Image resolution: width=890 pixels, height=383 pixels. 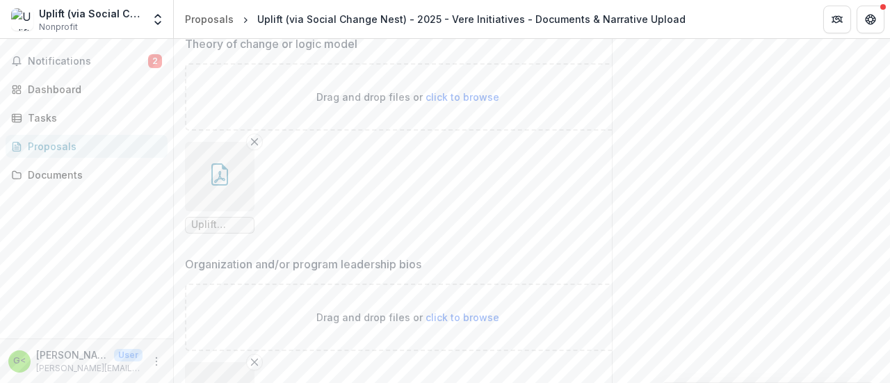 I want to click on button: More, so click(x=156, y=362).